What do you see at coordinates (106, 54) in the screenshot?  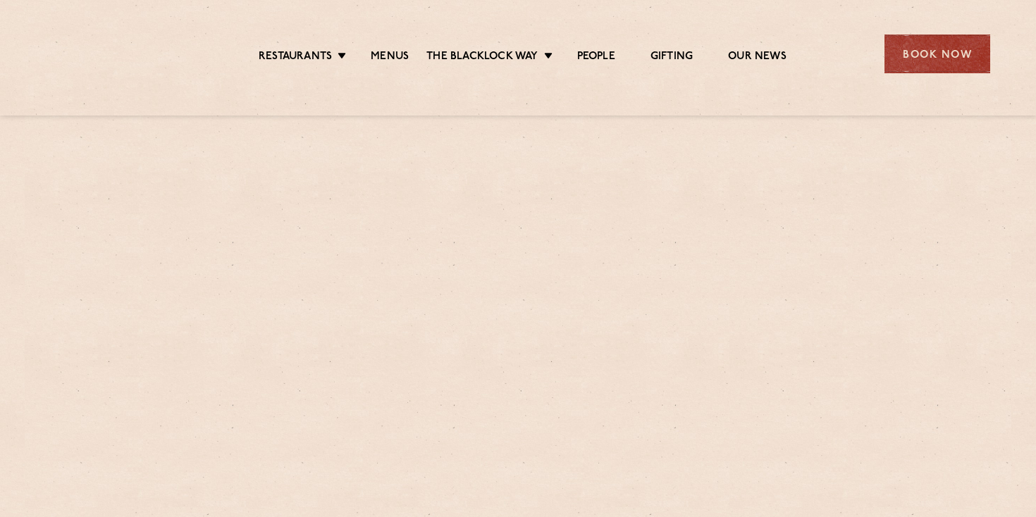 I see `img: svg%3E` at bounding box center [106, 54].